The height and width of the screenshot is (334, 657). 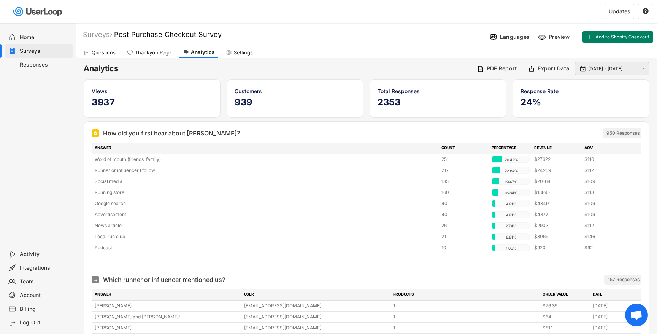 I want to click on div: Account, so click(x=45, y=295).